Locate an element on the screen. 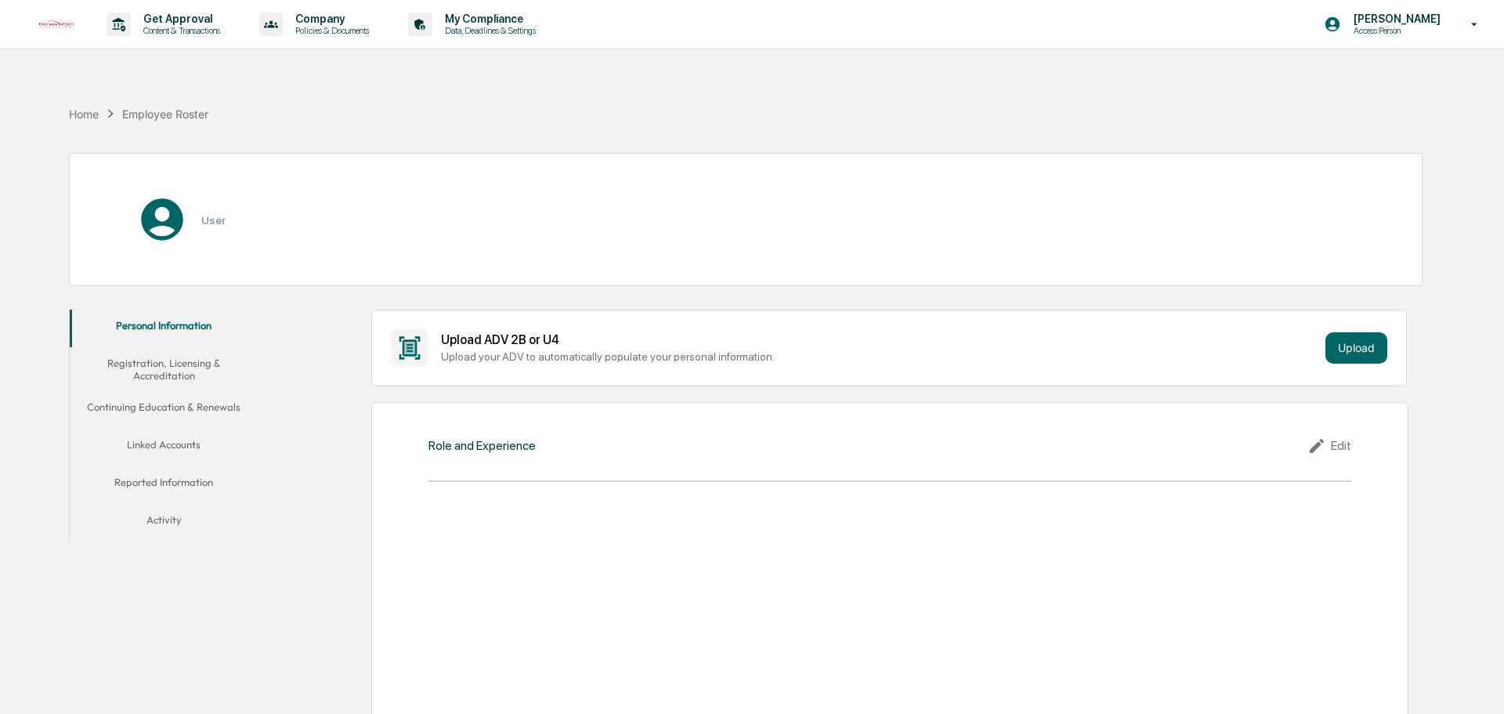 The image size is (1504, 714). button: Upload is located at coordinates (1356, 348).